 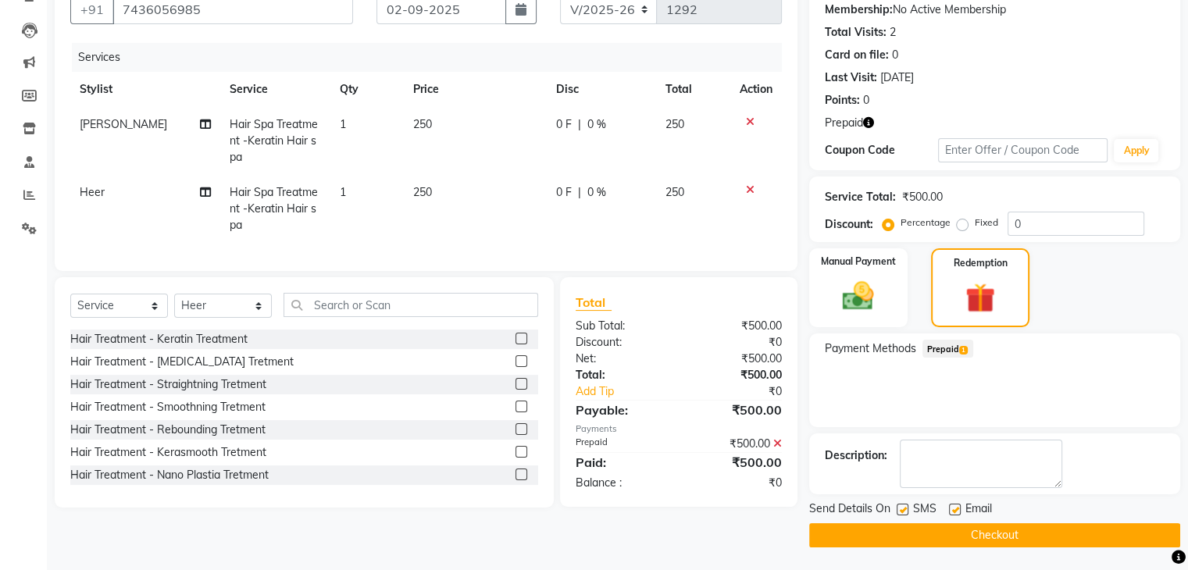 I want to click on div: Coupon Code, so click(x=881, y=150).